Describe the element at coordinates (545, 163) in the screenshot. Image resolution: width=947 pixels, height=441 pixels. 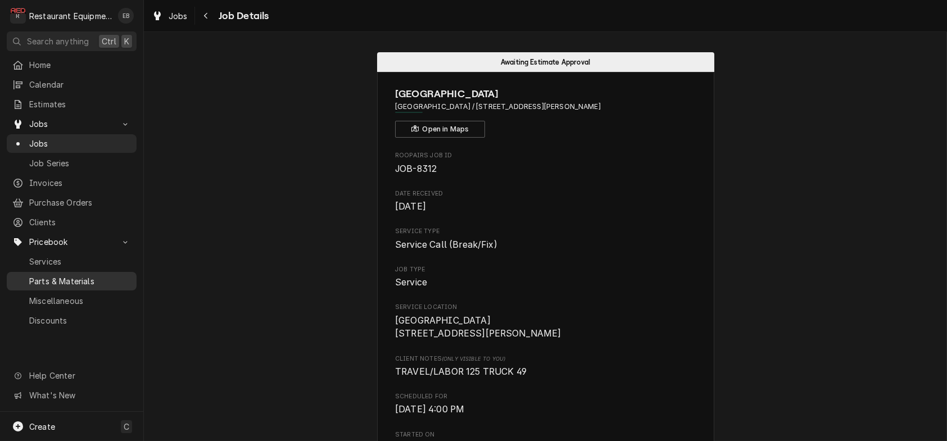
I see `div: Roopairs Job ID` at that location.